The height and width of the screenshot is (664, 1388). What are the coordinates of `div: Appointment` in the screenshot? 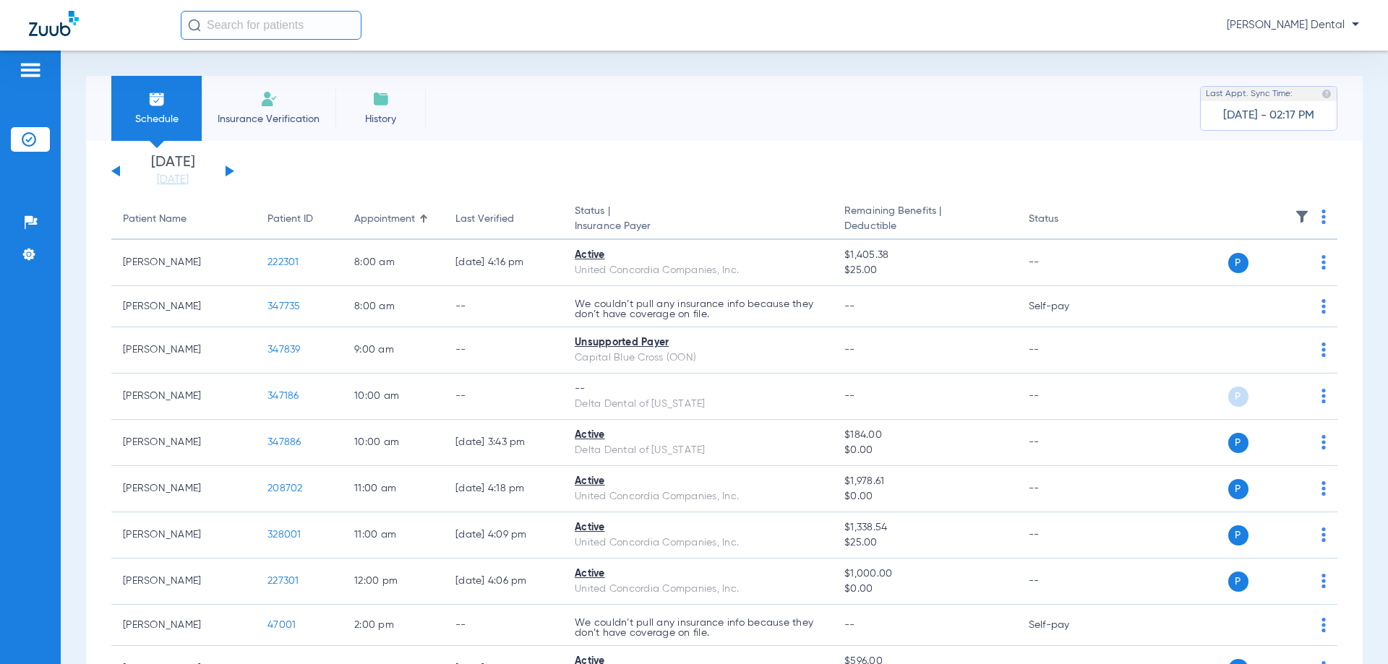 It's located at (384, 219).